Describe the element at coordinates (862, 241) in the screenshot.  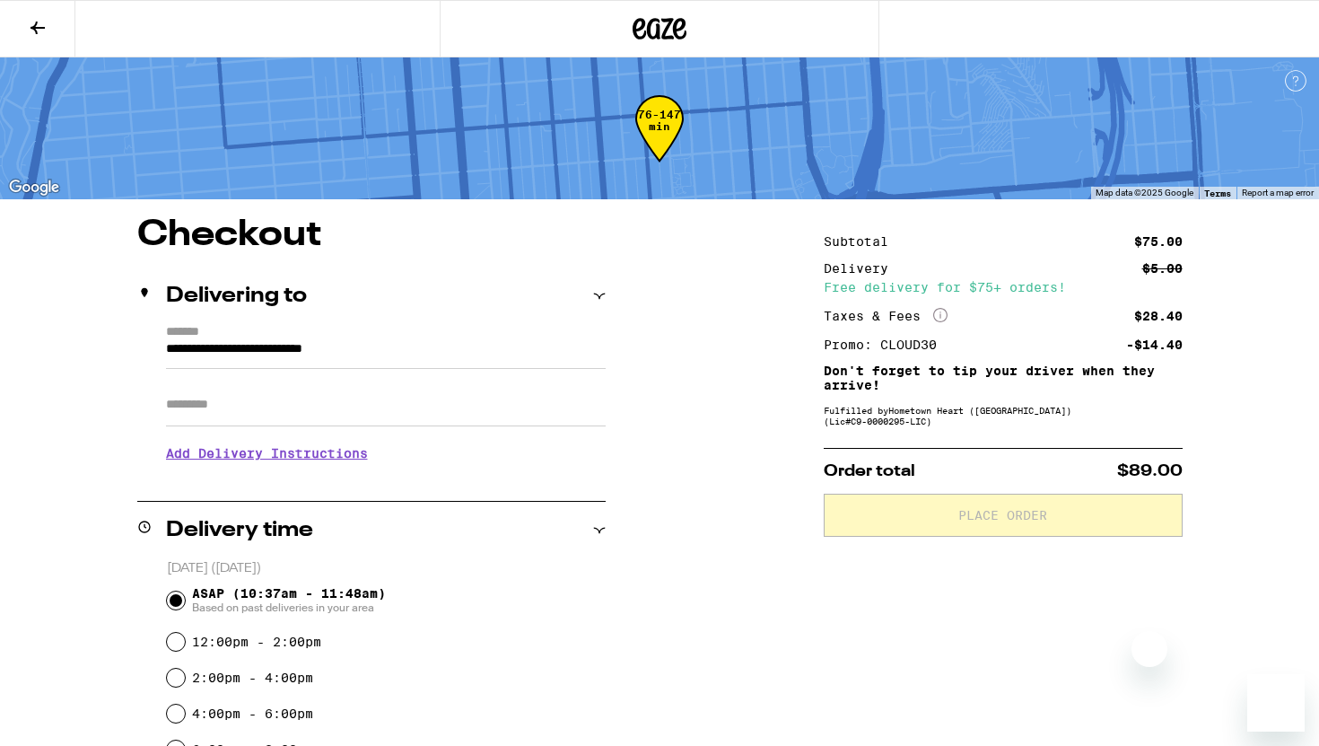
I see `div: Subtotal` at that location.